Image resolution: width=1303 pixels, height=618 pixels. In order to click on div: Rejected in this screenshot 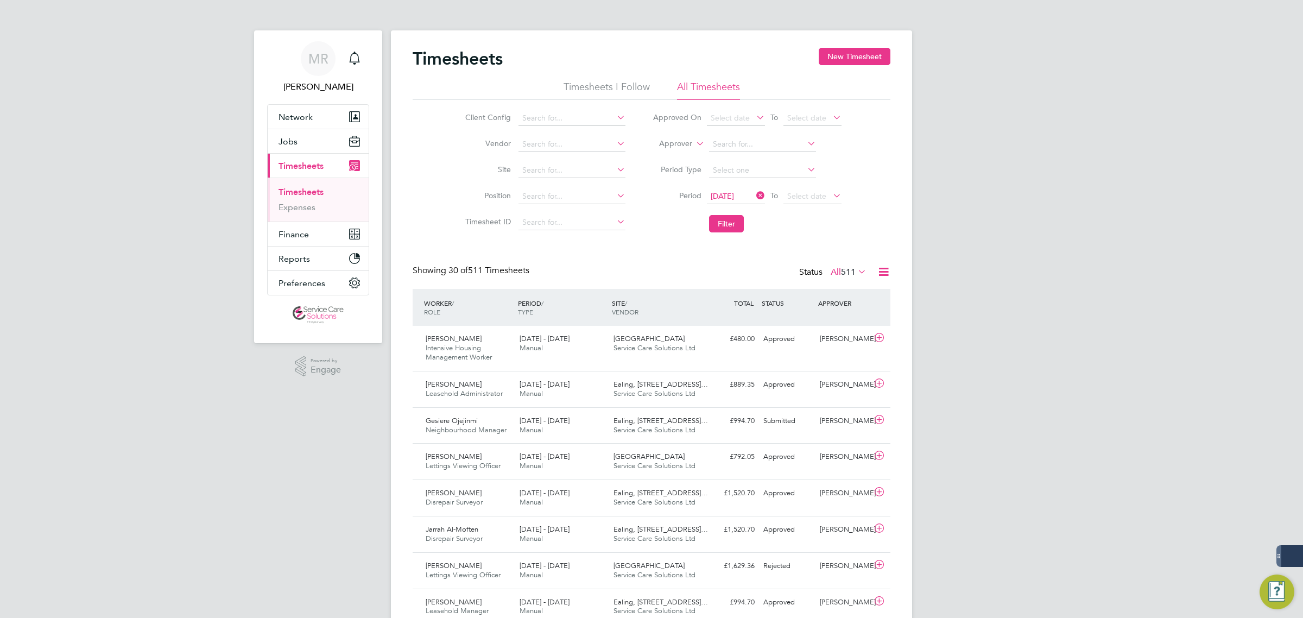, I will do `click(787, 566)`.